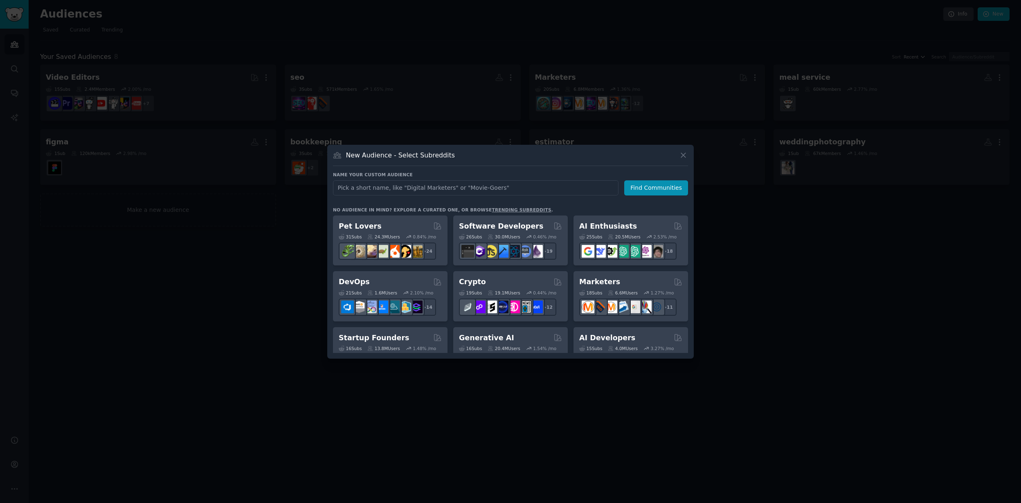  I want to click on div: 0.44 % /mo, so click(544, 293).